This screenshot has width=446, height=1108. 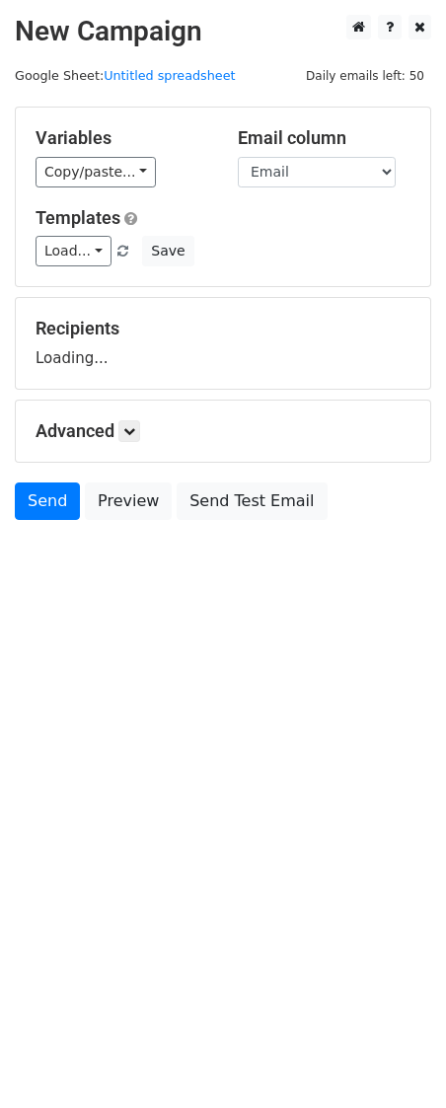 I want to click on div: Loading..., so click(x=223, y=343).